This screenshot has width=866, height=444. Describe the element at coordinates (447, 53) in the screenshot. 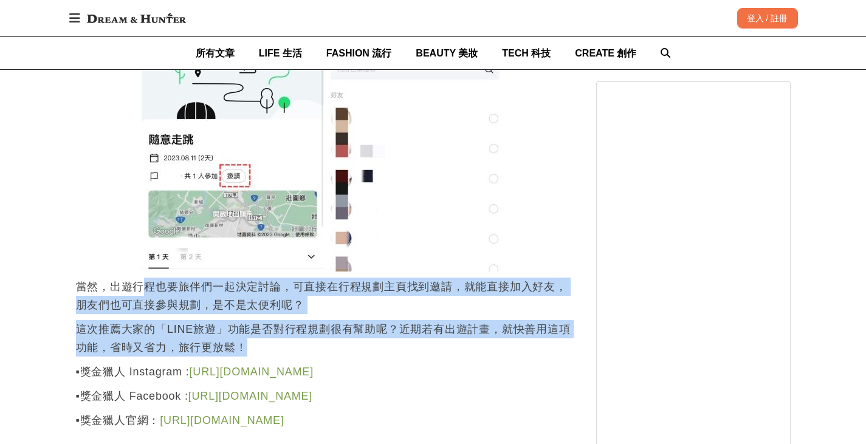

I see `a: BEAUTY 美妝` at that location.